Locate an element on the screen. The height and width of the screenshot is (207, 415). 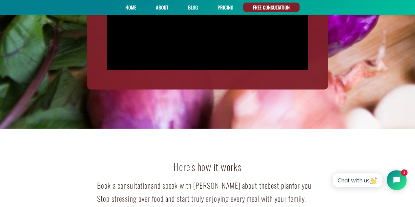
a: Blog is located at coordinates (193, 7).